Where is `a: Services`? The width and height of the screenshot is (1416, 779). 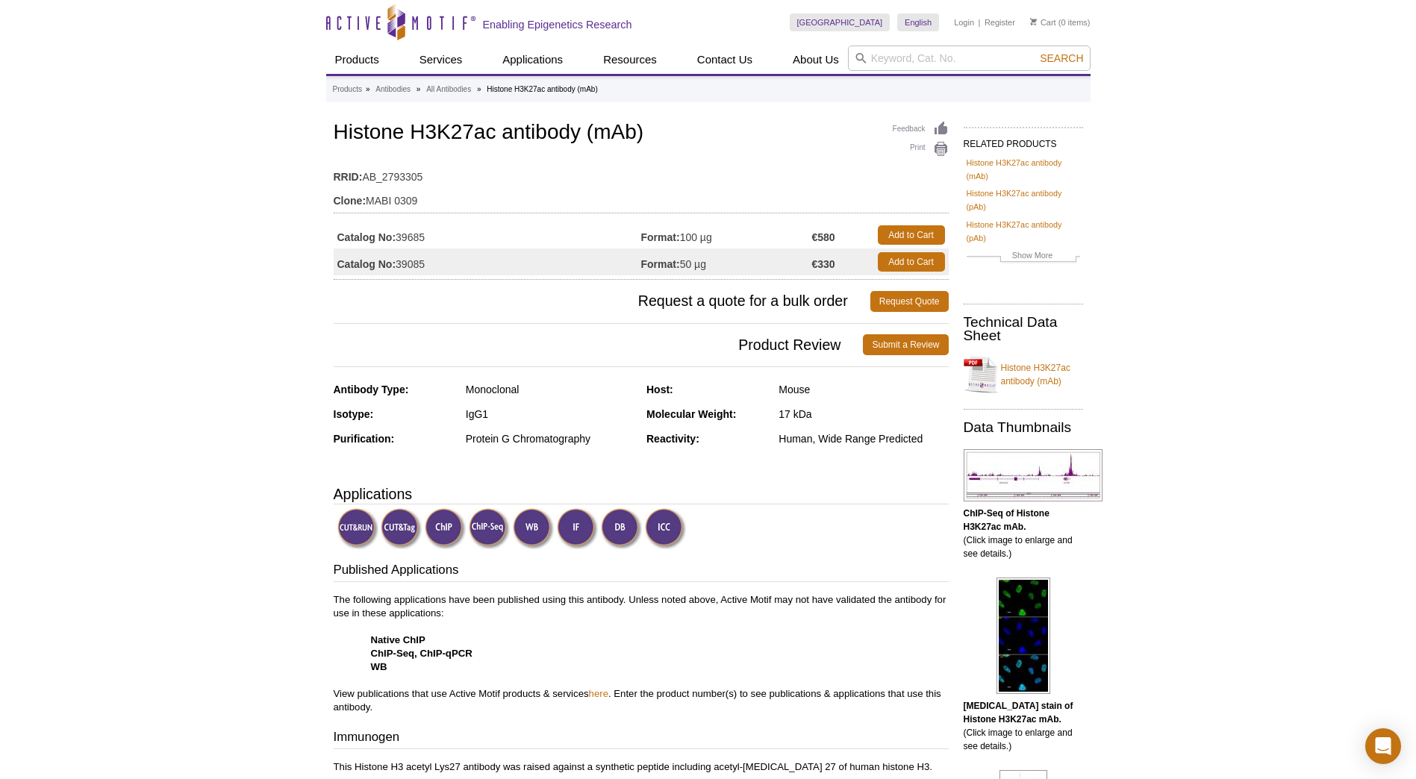
a: Services is located at coordinates (441, 60).